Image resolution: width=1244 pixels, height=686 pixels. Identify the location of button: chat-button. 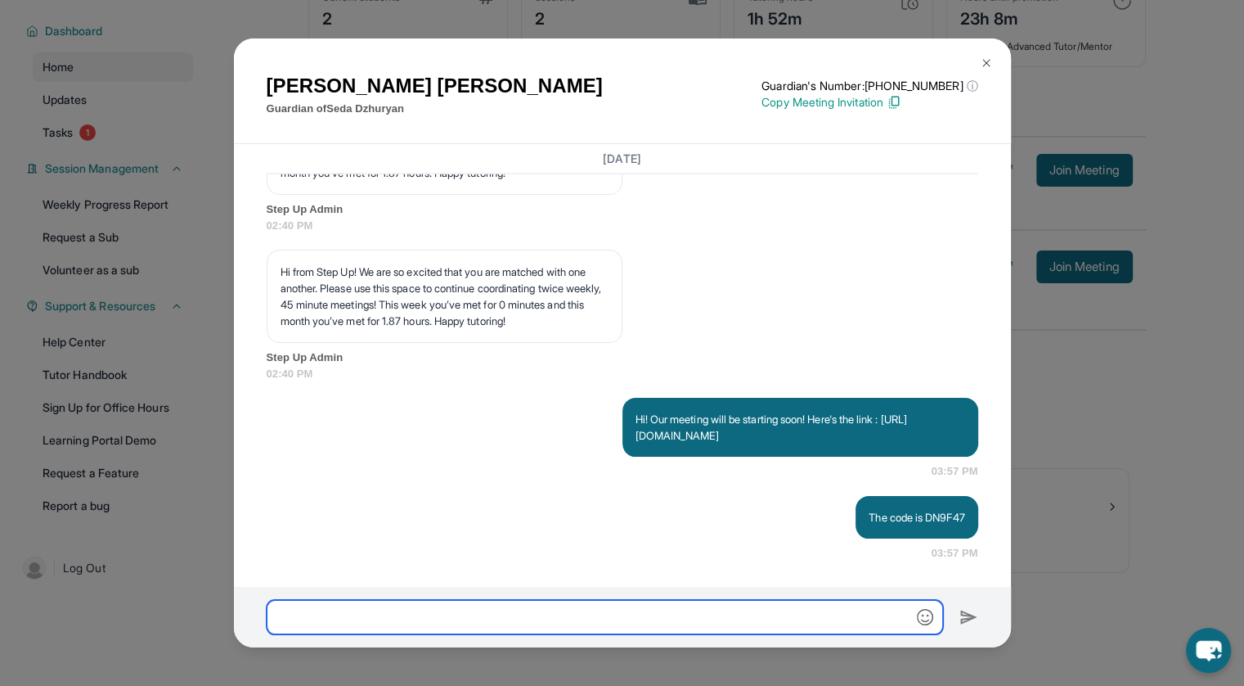
(1208, 650).